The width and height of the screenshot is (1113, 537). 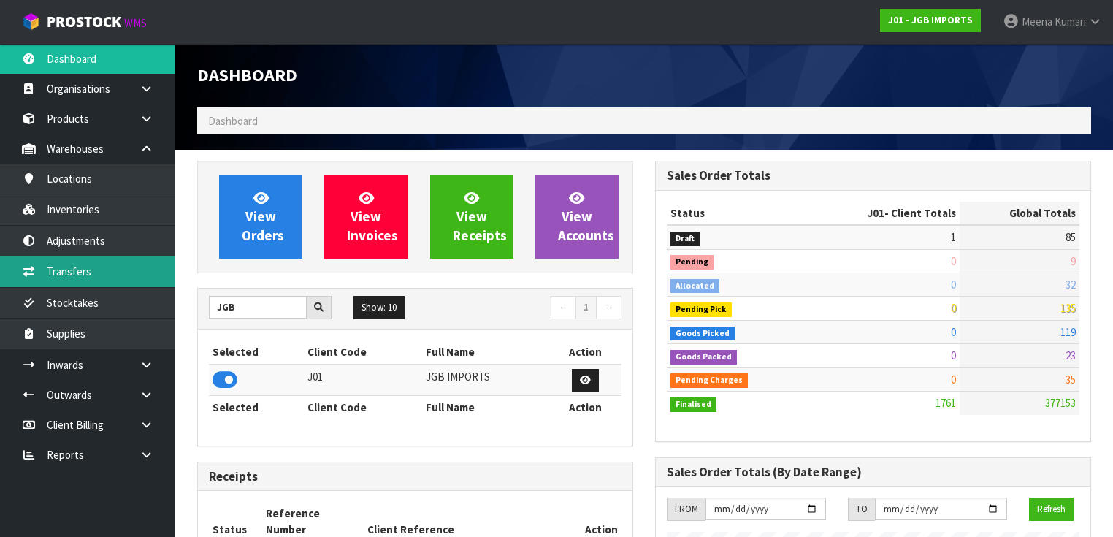 What do you see at coordinates (1051, 509) in the screenshot?
I see `button: Refresh` at bounding box center [1051, 509].